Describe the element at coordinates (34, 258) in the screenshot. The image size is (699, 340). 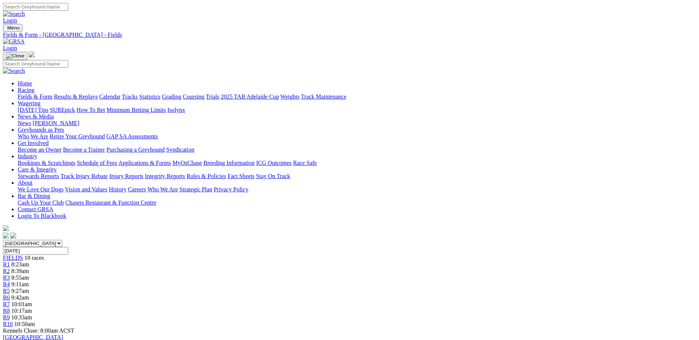
I see `span: 10 races` at that location.